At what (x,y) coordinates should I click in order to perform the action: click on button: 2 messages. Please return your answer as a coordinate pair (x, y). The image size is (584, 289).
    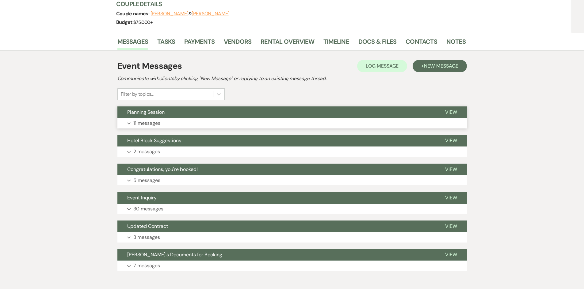
    Looking at the image, I should click on (292, 152).